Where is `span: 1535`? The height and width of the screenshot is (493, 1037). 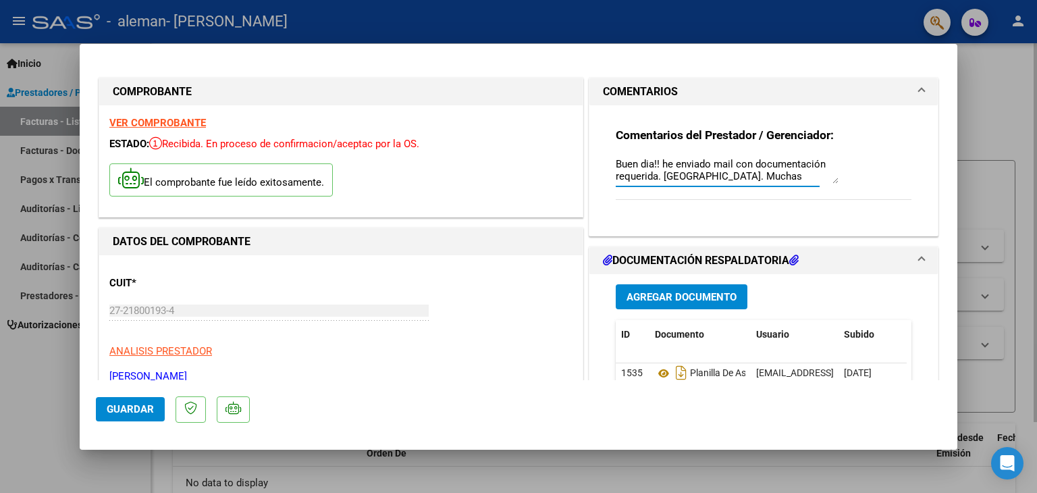
span: 1535 is located at coordinates (632, 373).